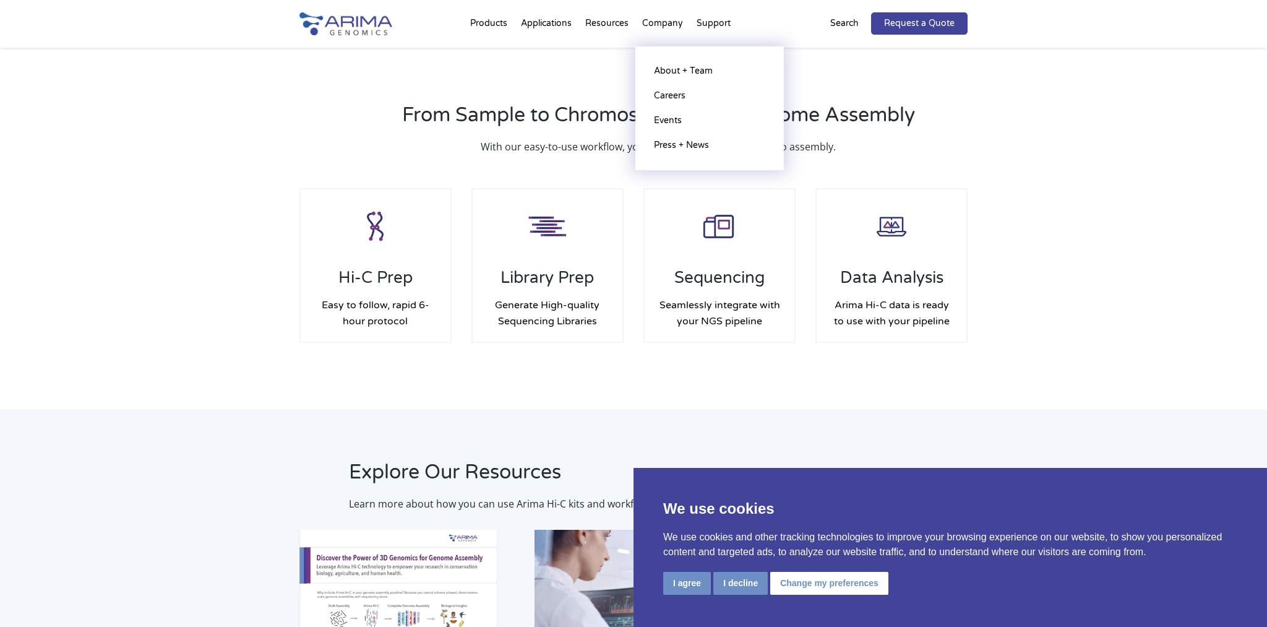  Describe the element at coordinates (829, 583) in the screenshot. I see `button: Change my preferences` at that location.